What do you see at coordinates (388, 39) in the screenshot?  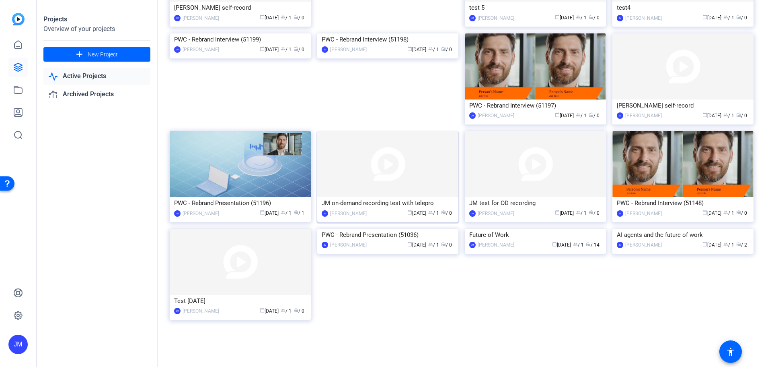 I see `div: PWC - Rebrand Interview (51198)` at bounding box center [388, 39].